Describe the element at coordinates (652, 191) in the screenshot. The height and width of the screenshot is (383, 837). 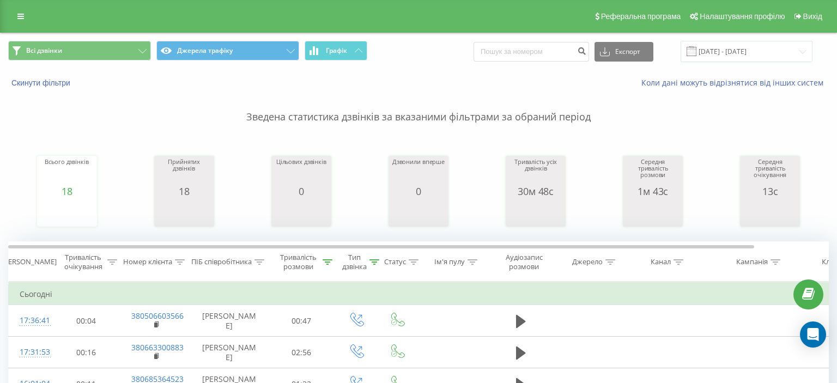
I see `div: 1м 43с` at that location.